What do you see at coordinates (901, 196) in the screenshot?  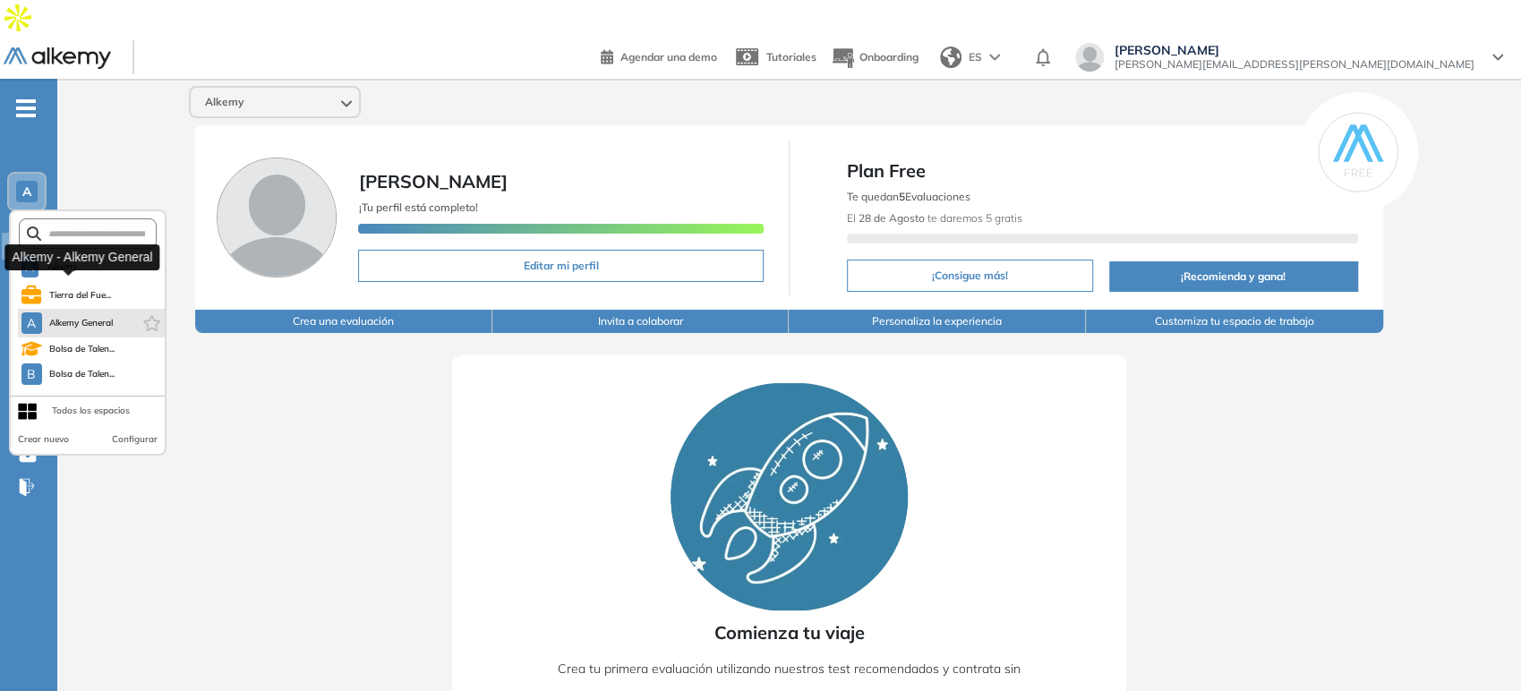 I see `b: 5` at bounding box center [901, 196].